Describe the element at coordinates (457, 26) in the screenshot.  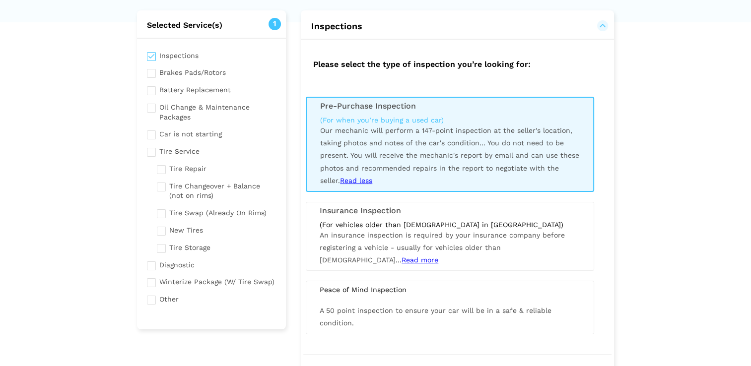
I see `button: Inspections` at that location.